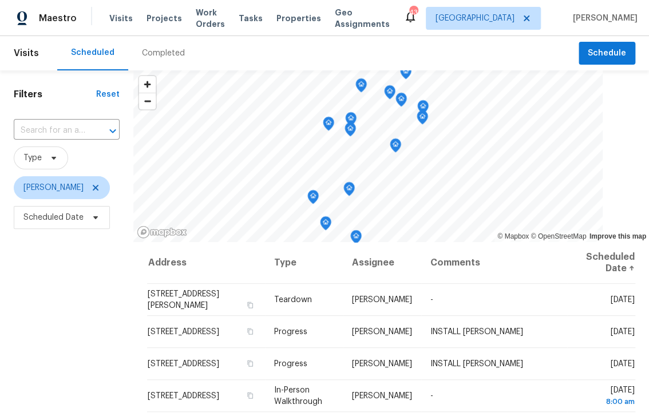 This screenshot has height=420, width=649. I want to click on div: Reset, so click(108, 94).